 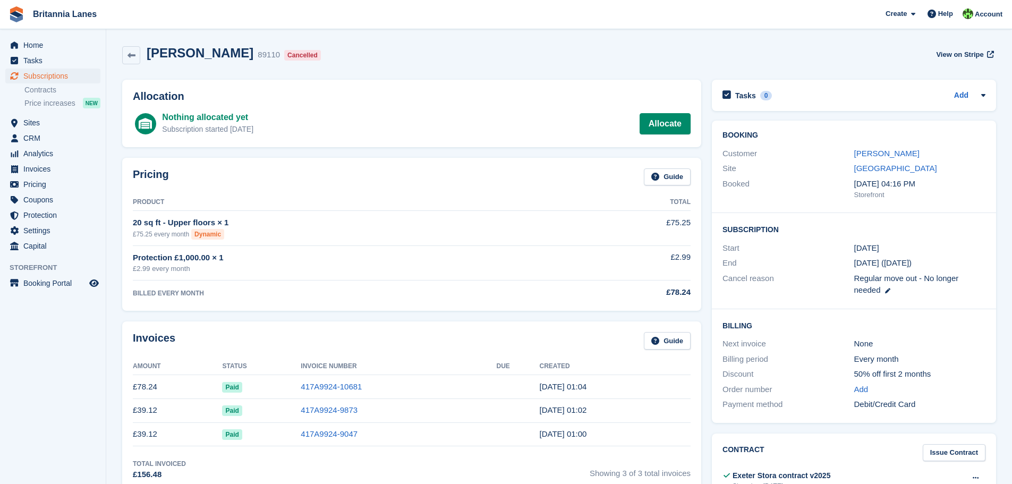 I want to click on h2: Contract, so click(x=743, y=453).